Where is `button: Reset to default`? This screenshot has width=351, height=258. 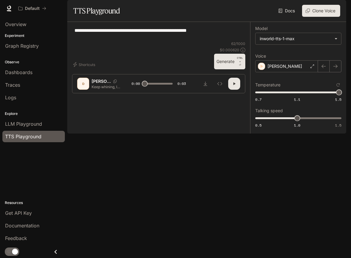 button: Reset to default is located at coordinates (338, 85).